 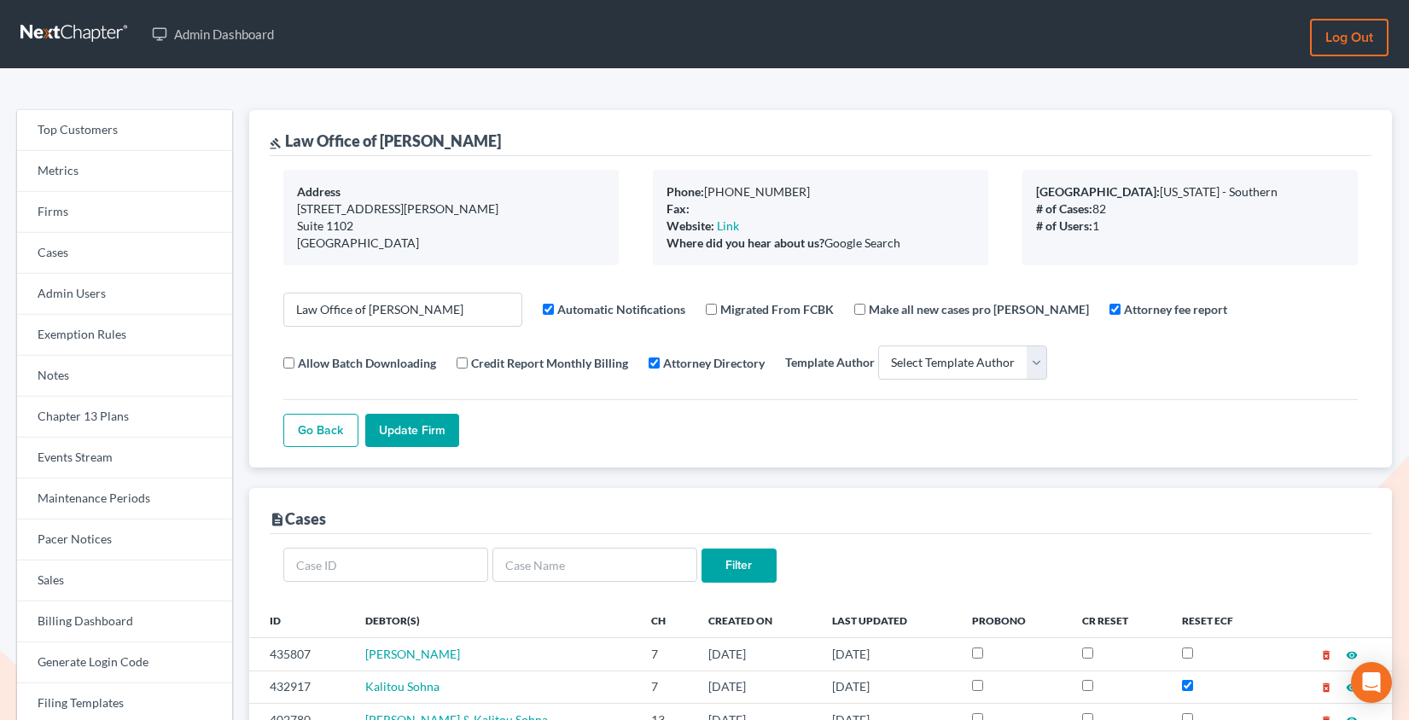 What do you see at coordinates (402, 686) in the screenshot?
I see `span: Kalitou Sohna` at bounding box center [402, 686].